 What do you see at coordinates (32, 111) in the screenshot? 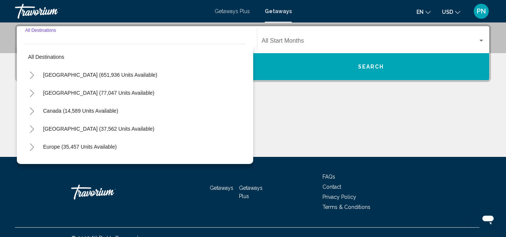
I see `button: Toggle Canada (14,589 units available)` at bounding box center [32, 111].